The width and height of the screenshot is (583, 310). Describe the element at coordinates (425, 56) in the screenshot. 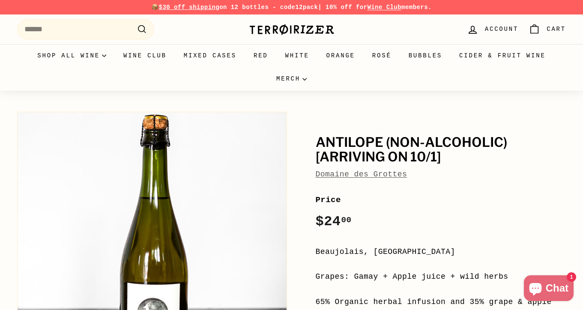

I see `a: Bubbles` at that location.